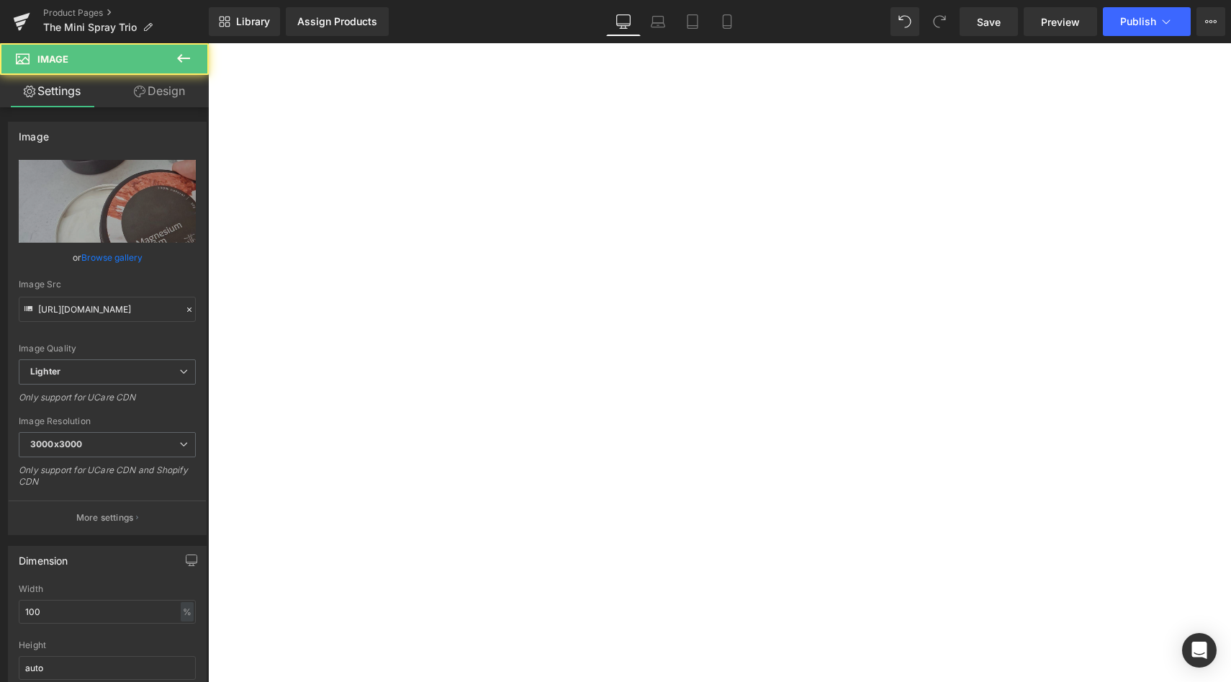 This screenshot has width=1231, height=682. What do you see at coordinates (1060, 22) in the screenshot?
I see `a: Preview` at bounding box center [1060, 22].